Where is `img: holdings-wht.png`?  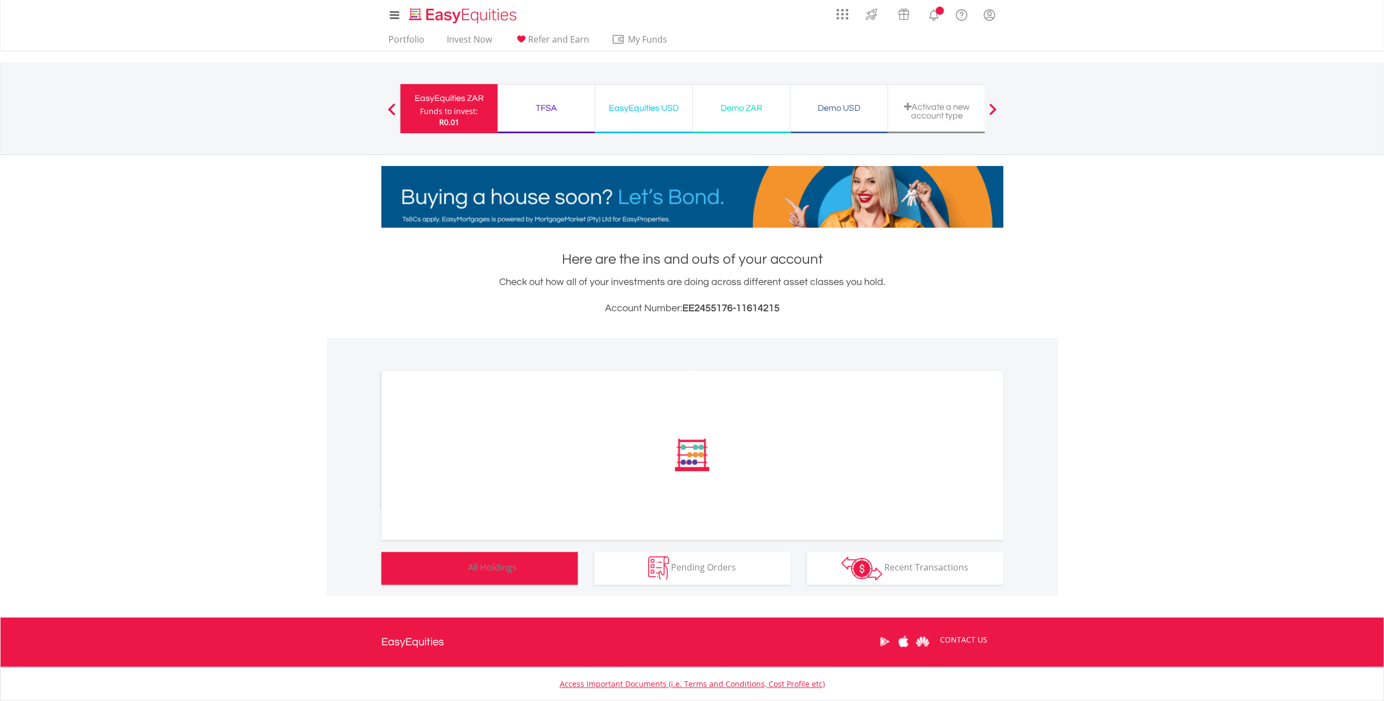 img: holdings-wht.png is located at coordinates (454, 568).